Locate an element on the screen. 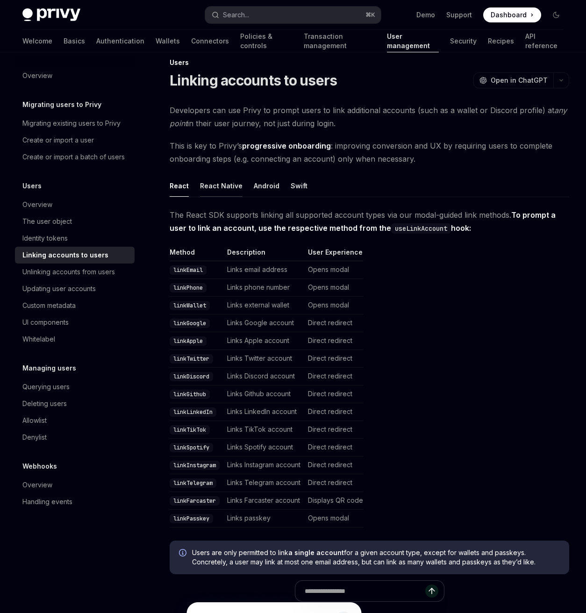 This screenshot has width=586, height=613. span: The React SDK supports linking all supported account types via our modal-guided link methods. is located at coordinates (369, 222).